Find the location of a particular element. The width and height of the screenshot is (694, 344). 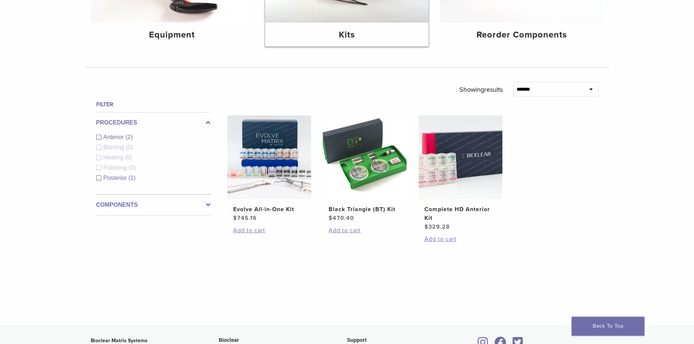

a: Complete HD Anterior KitComplete HD Anterior Kit $329.28 is located at coordinates (460, 173).